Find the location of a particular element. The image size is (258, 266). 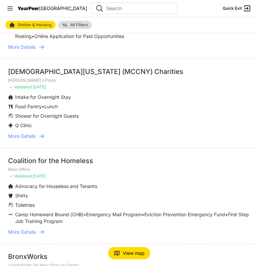

a: All Filters is located at coordinates (75, 25).